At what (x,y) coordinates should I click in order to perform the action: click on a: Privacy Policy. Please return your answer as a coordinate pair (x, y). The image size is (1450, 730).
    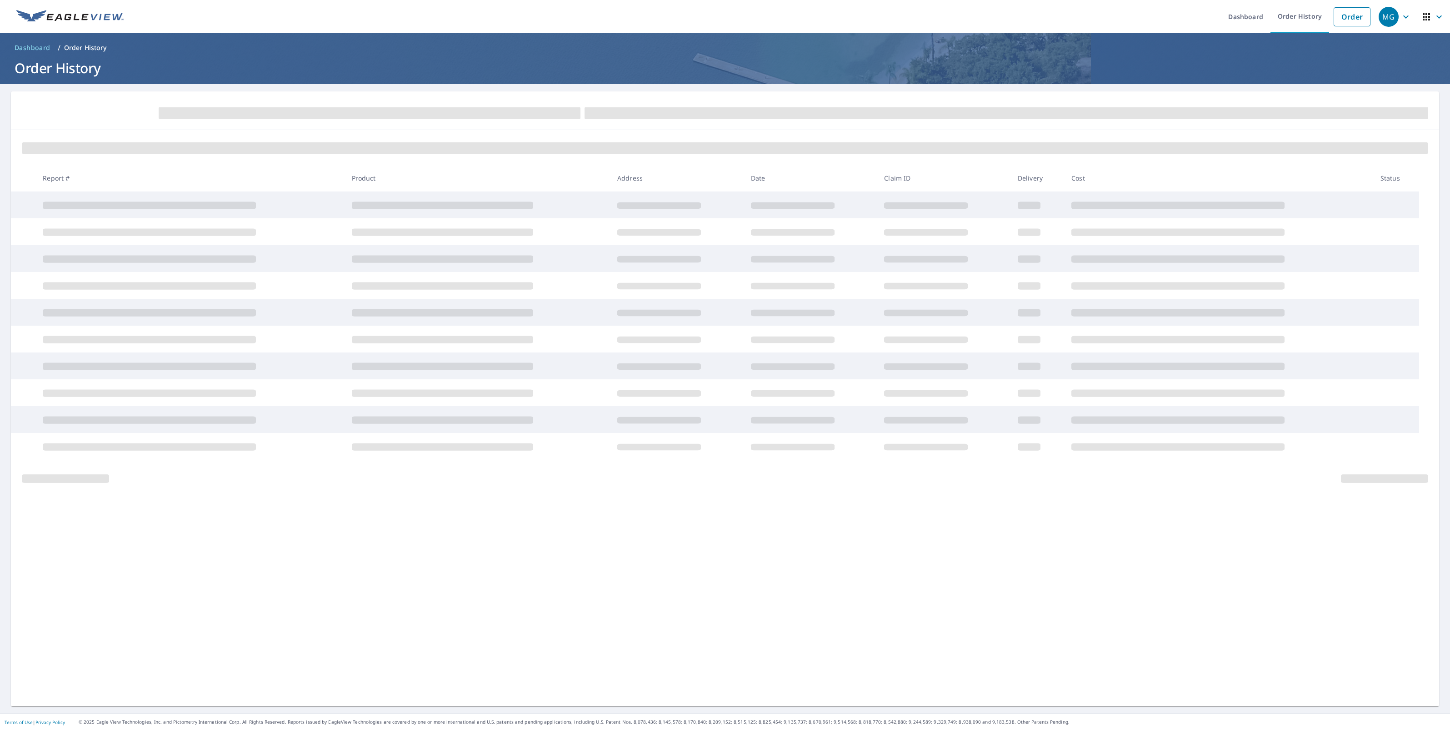
    Looking at the image, I should click on (50, 722).